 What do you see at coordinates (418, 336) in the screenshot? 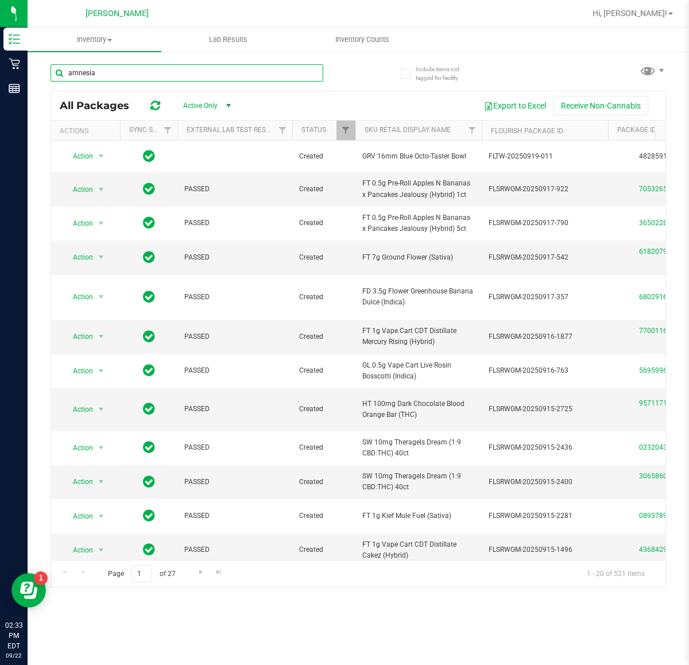
I see `span: FT 1g Vape Cart CDT Distillate Mercury Rising (Hybrid)` at bounding box center [418, 336].